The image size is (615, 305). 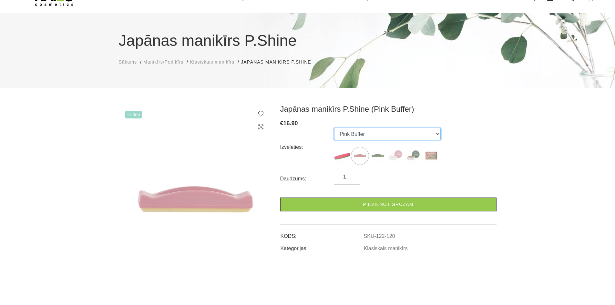 I want to click on h1: Japānas manikīrs P.Shine, so click(x=308, y=41).